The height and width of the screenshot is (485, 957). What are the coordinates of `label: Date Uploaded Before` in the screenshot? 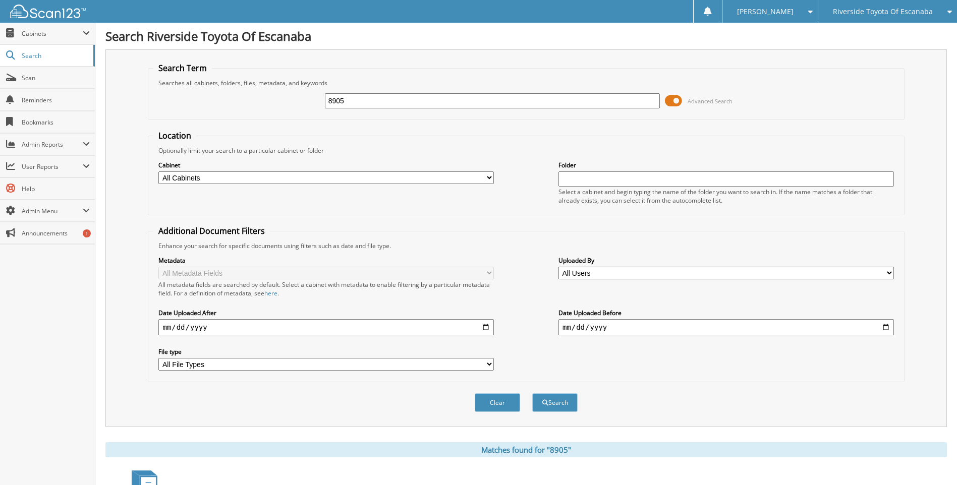 It's located at (726, 313).